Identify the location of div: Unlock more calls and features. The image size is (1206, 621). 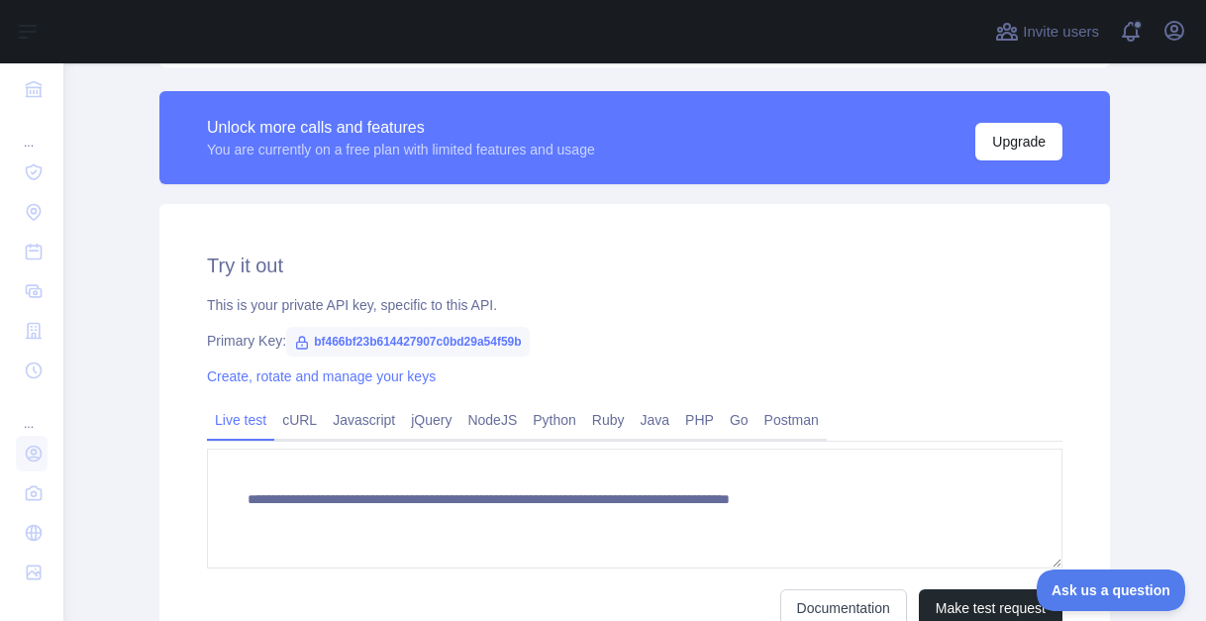
(401, 128).